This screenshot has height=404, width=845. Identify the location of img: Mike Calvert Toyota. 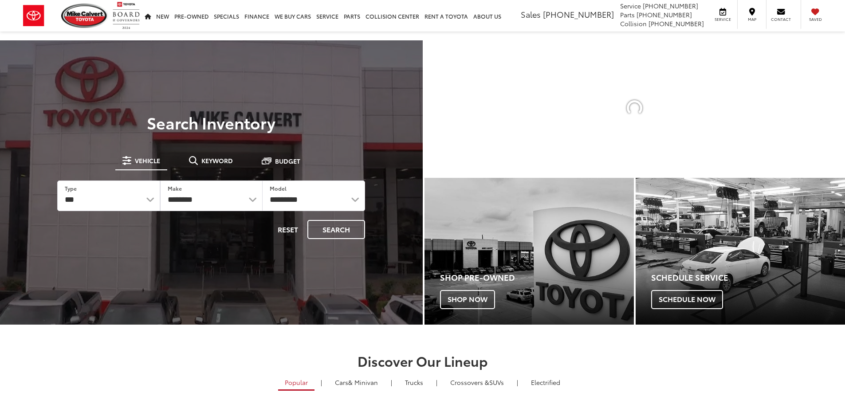
(85, 16).